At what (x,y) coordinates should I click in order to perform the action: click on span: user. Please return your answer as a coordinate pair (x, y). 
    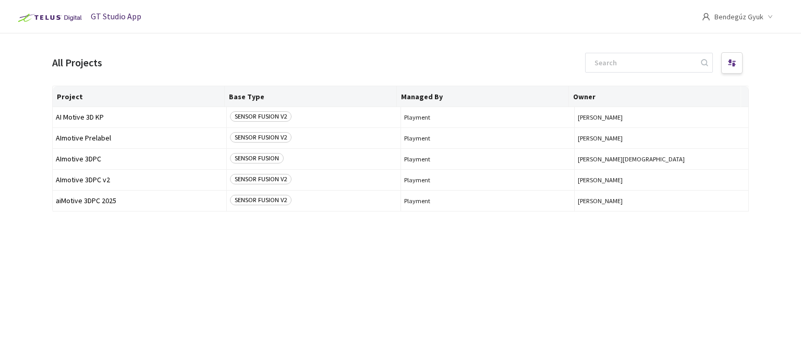
    Looking at the image, I should click on (707, 17).